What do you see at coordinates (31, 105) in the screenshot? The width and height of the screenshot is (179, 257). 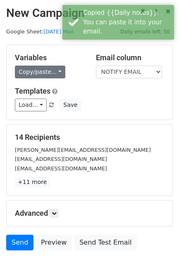 I see `a: Load...` at bounding box center [31, 105].